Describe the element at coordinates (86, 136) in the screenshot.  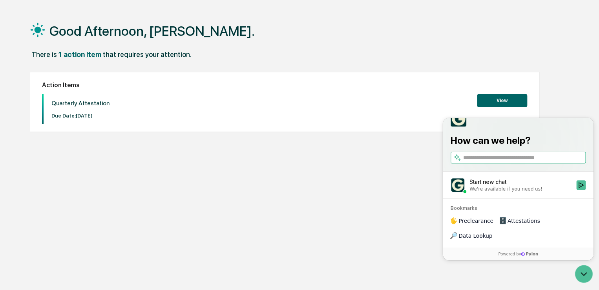
I see `span: Pylon` at that location.